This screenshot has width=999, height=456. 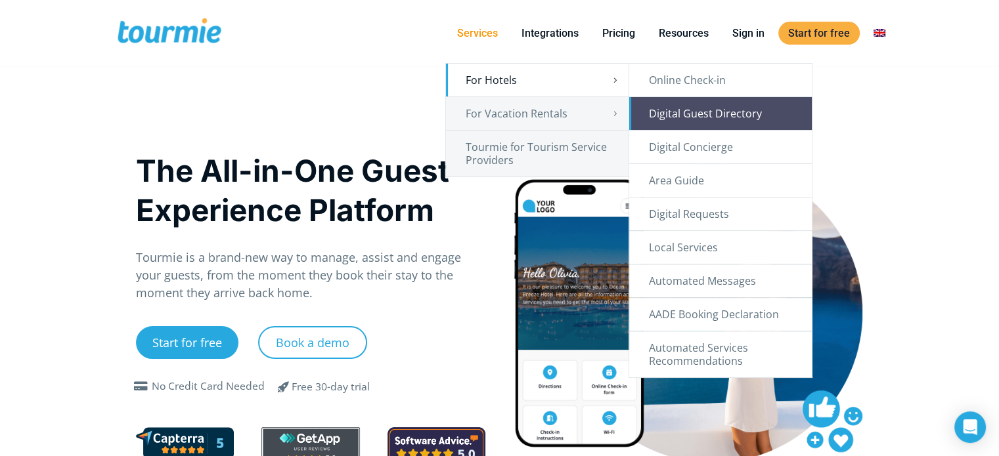 What do you see at coordinates (537, 114) in the screenshot?
I see `a: For Vacation Rentals` at bounding box center [537, 114].